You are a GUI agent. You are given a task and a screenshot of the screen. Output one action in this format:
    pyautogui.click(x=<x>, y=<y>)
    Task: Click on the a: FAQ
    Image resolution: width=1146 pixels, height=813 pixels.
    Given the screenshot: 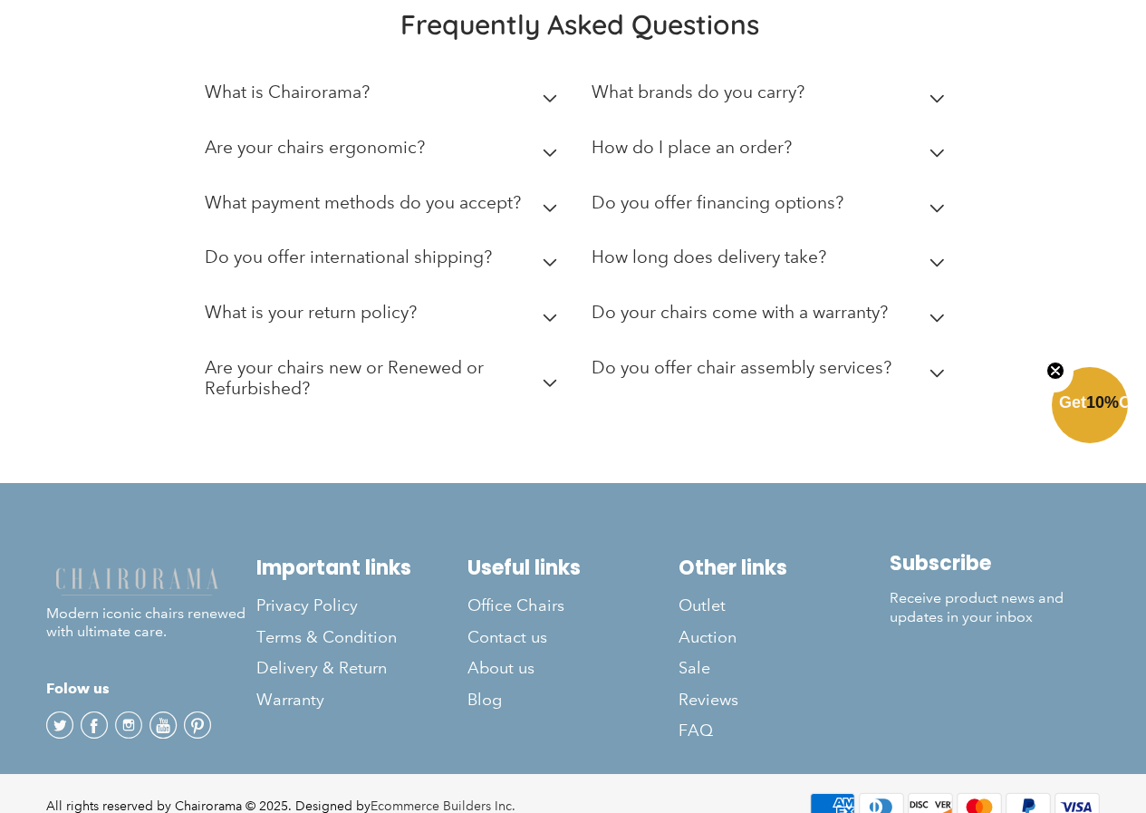 What is the action you would take?
    pyautogui.click(x=784, y=730)
    